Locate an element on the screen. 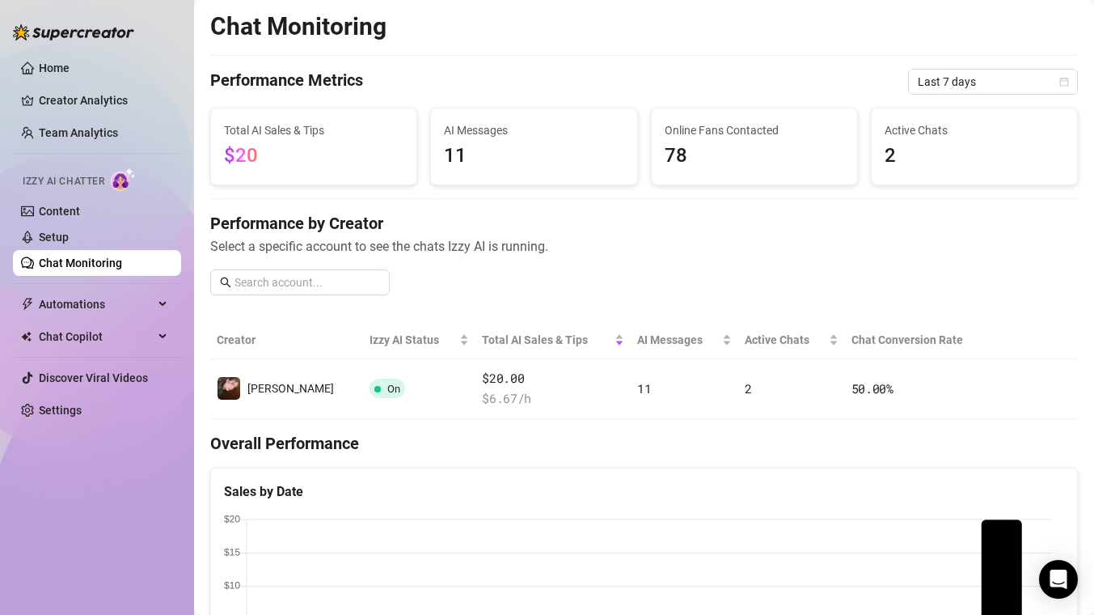 The width and height of the screenshot is (1094, 615). span: $ 6.67 /h is located at coordinates (553, 399).